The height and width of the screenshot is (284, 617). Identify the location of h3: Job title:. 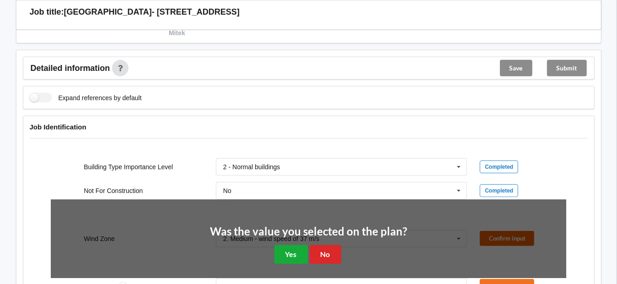
(47, 12).